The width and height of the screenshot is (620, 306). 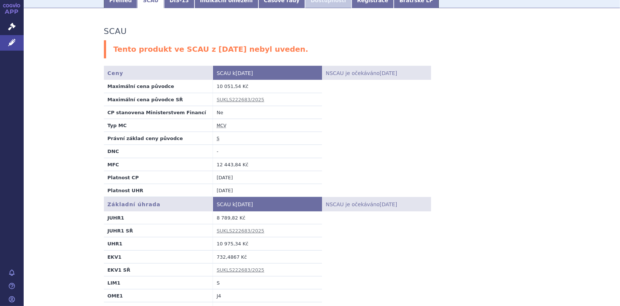 What do you see at coordinates (141, 86) in the screenshot?
I see `strong: Maximální cena původce` at bounding box center [141, 86].